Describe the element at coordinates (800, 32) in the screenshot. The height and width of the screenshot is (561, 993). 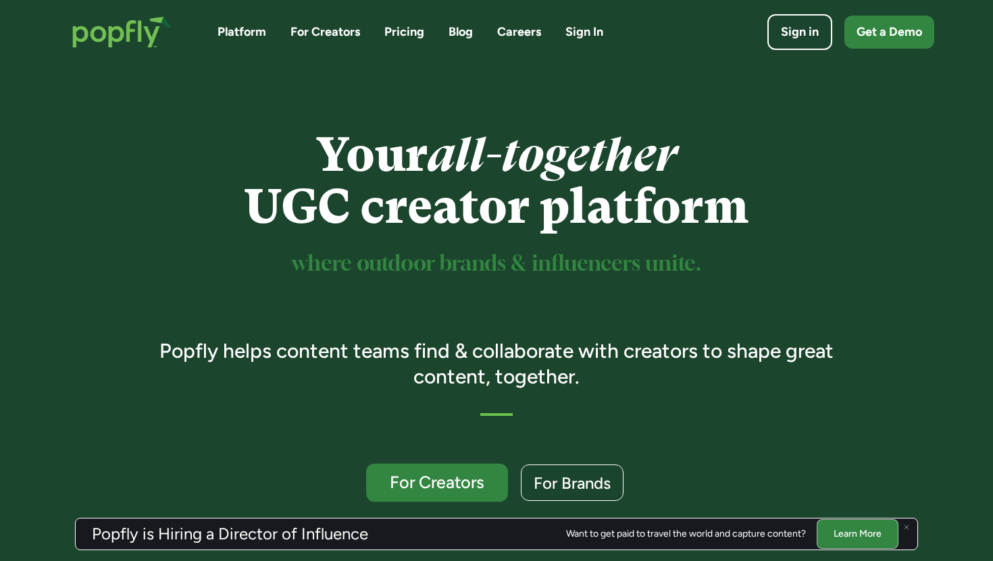
I see `a: Sign in` at that location.